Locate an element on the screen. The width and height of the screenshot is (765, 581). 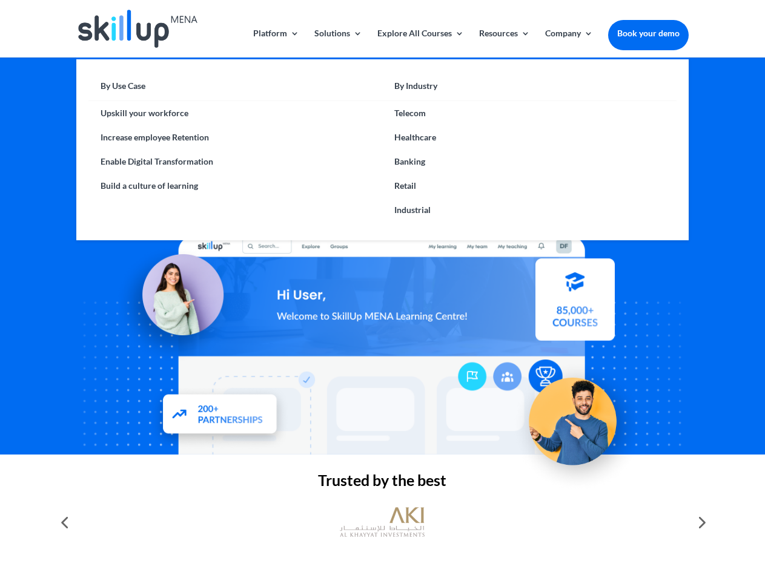
a: Increase employee Retention is located at coordinates (235, 137).